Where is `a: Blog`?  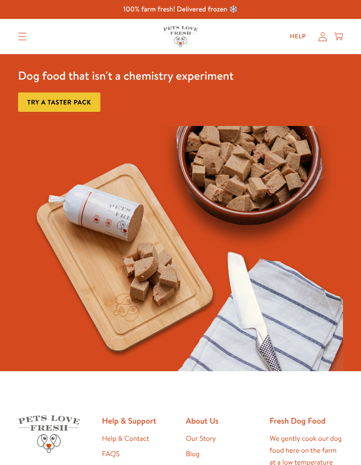 a: Blog is located at coordinates (193, 454).